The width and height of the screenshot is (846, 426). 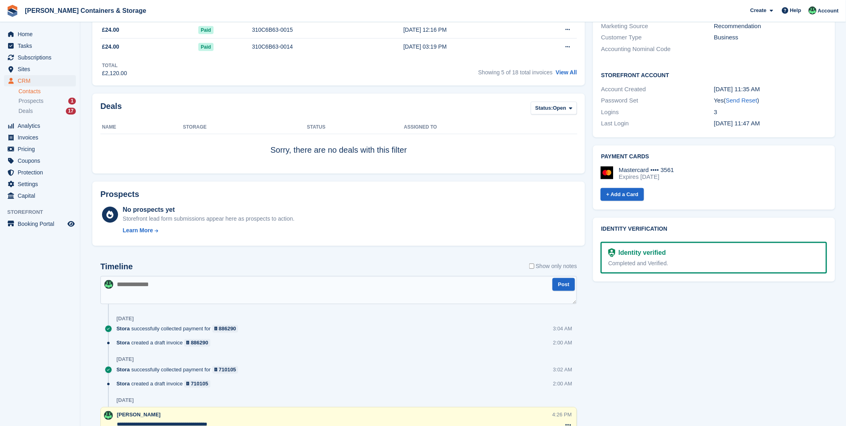 I want to click on th: Storage, so click(x=245, y=127).